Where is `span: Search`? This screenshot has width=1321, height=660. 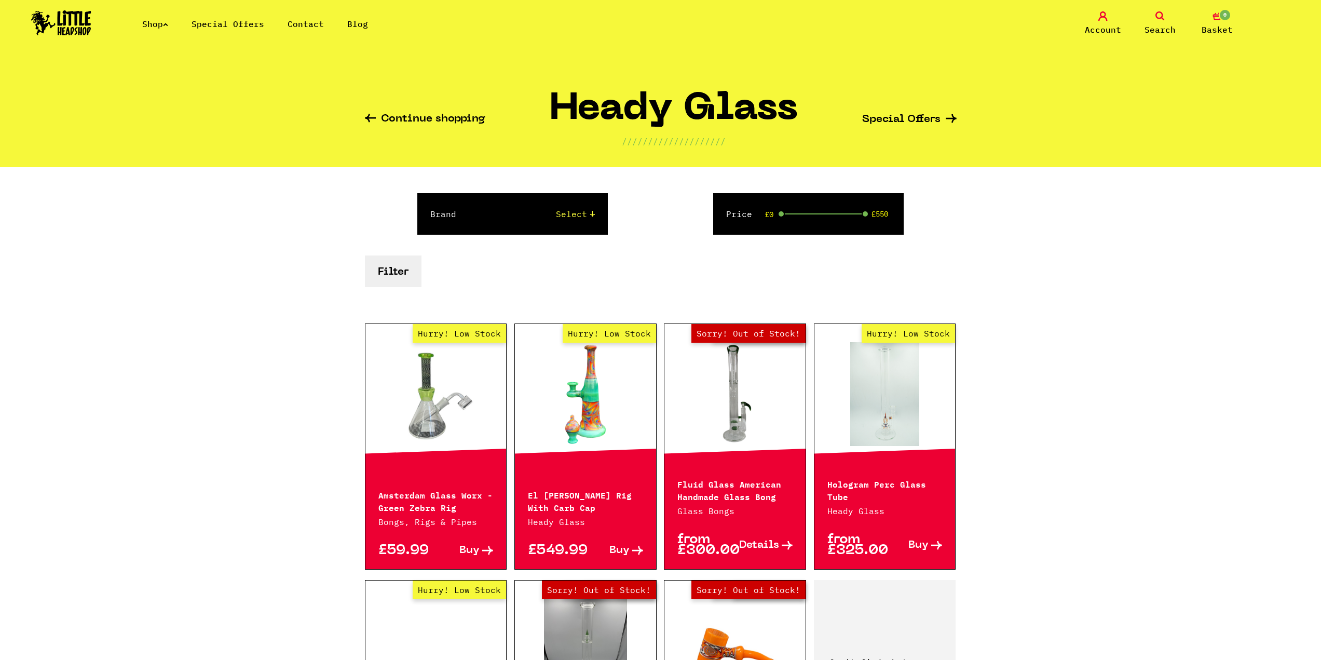 span: Search is located at coordinates (1160, 30).